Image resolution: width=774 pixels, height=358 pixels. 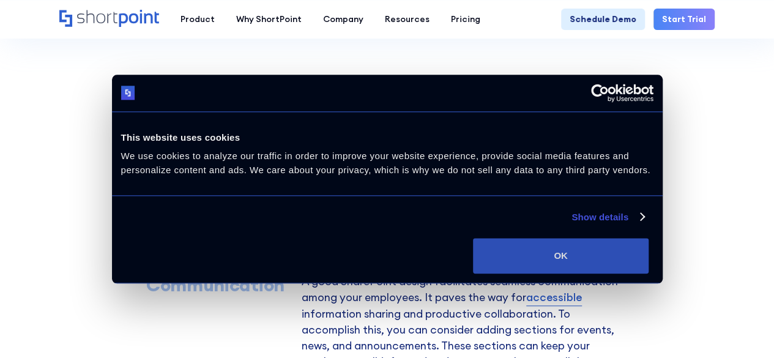 What do you see at coordinates (343, 19) in the screenshot?
I see `div: Company` at bounding box center [343, 19].